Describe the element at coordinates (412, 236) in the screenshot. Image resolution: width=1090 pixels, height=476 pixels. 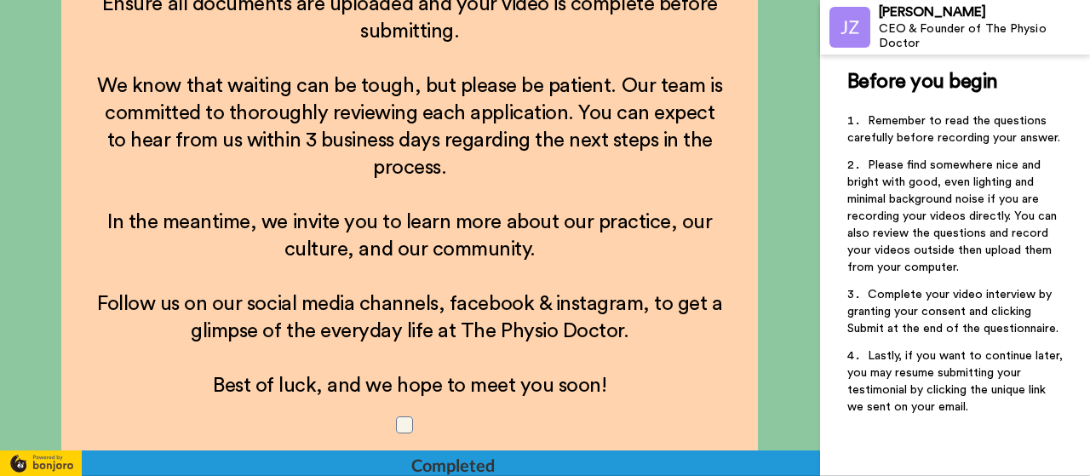
I see `span: In the meantime, we invite you to learn more about our practice, our culture, and our community.` at that location.